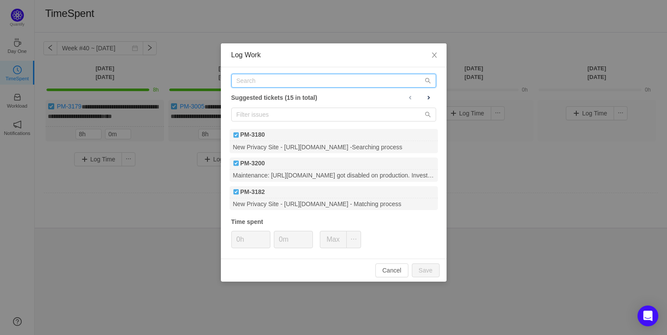 The height and width of the screenshot is (335, 667). What do you see at coordinates (334, 98) in the screenshot?
I see `div: Suggested tickets (15 in total)` at bounding box center [334, 98].